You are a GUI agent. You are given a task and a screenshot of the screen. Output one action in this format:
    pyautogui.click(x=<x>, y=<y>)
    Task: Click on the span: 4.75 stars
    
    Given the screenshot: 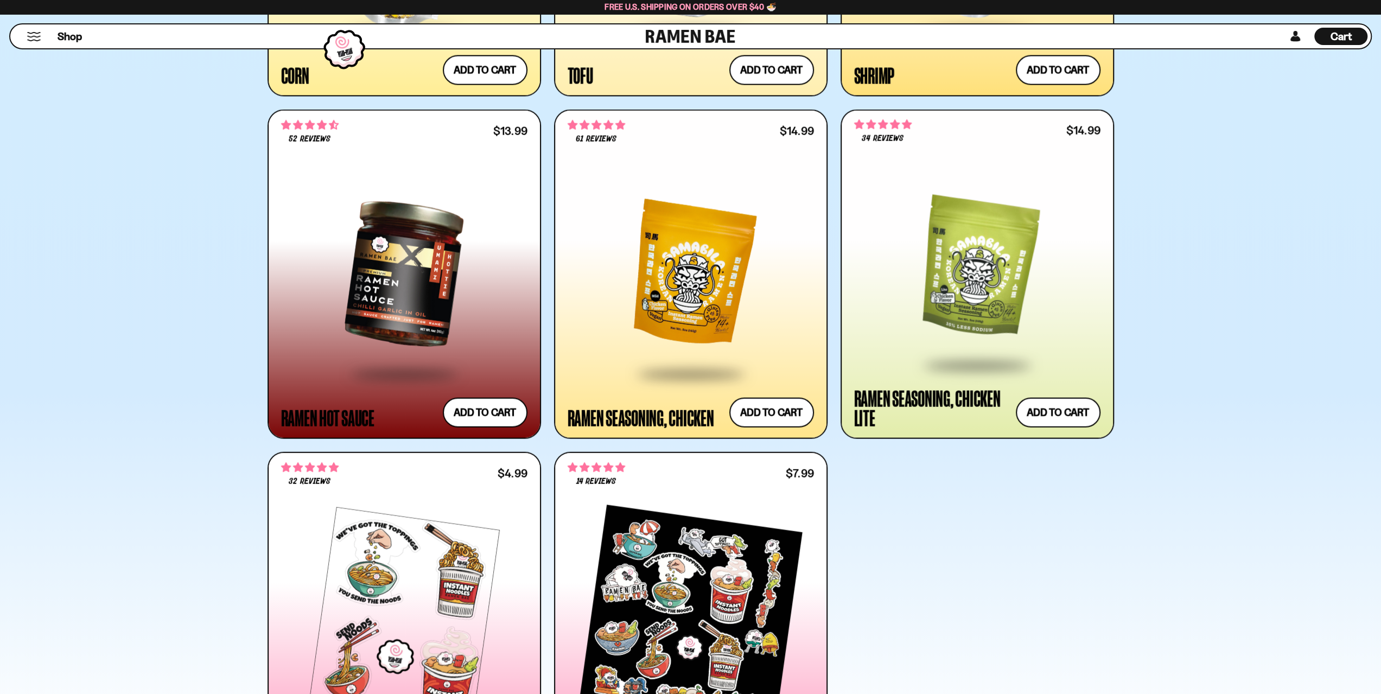 What is the action you would take?
    pyautogui.click(x=310, y=468)
    